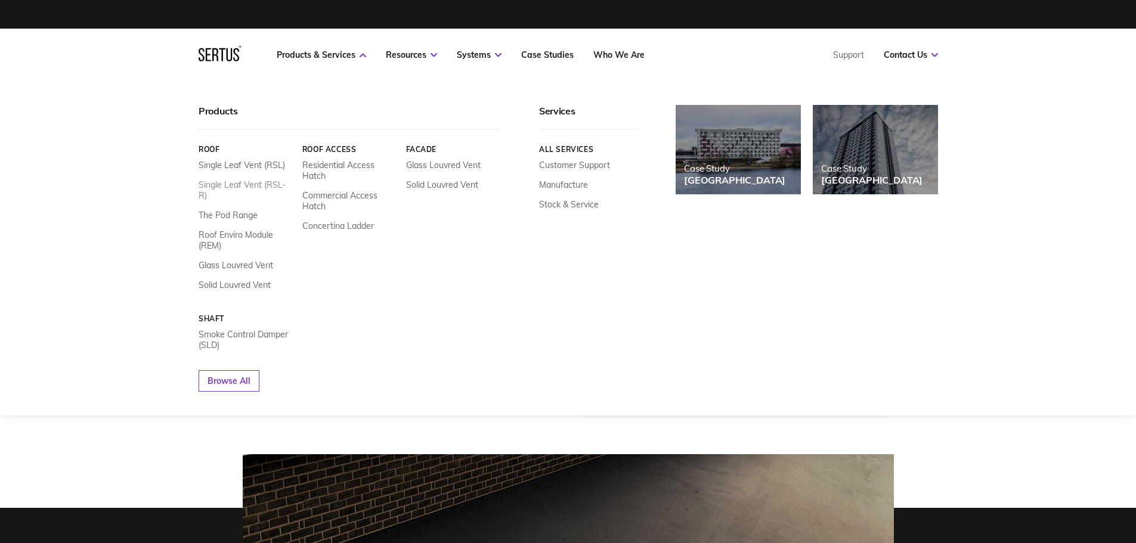 The width and height of the screenshot is (1136, 543). What do you see at coordinates (479, 55) in the screenshot?
I see `a: Systems` at bounding box center [479, 55].